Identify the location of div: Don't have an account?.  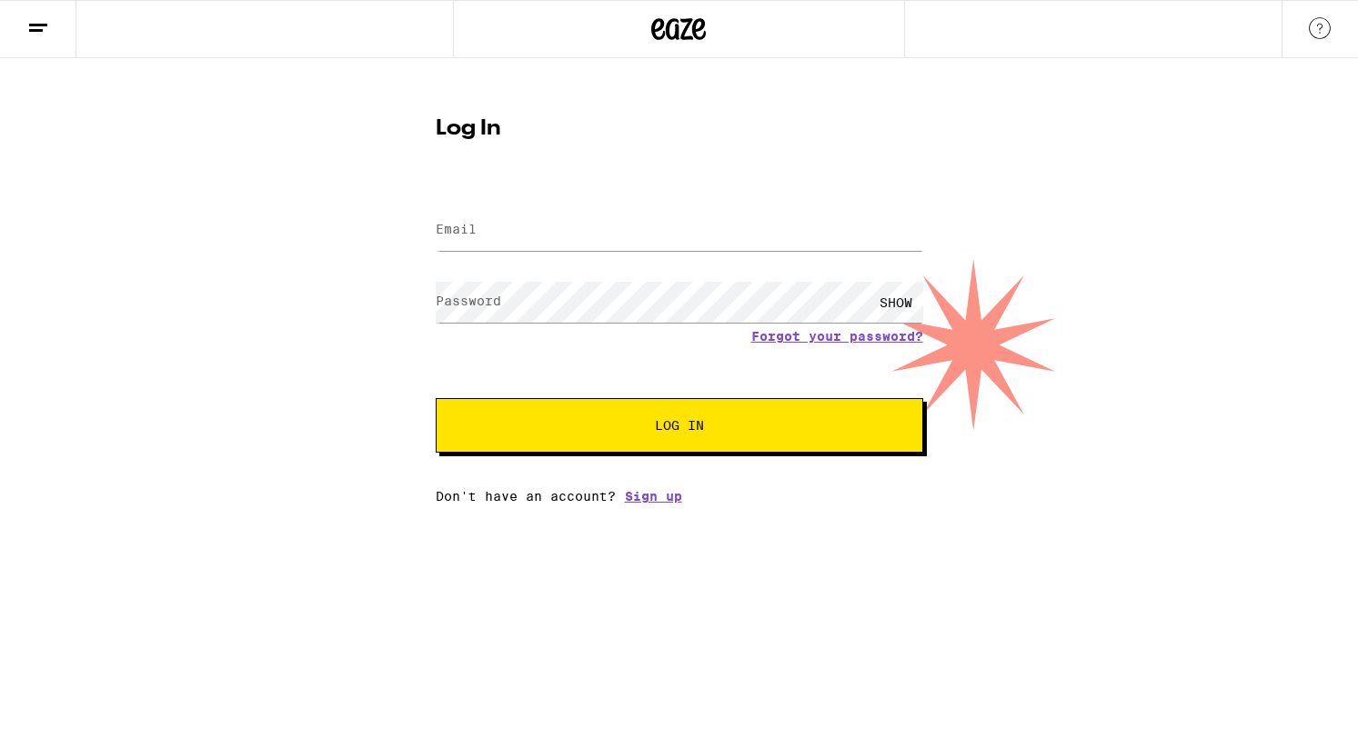
(679, 497).